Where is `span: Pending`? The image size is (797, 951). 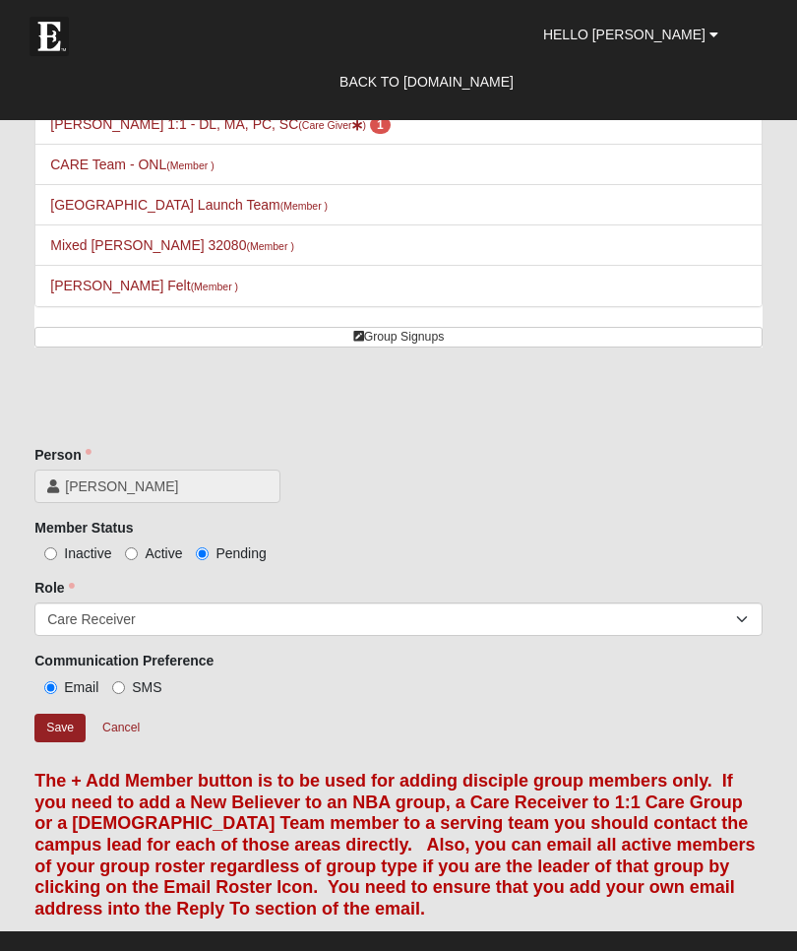 span: Pending is located at coordinates (240, 553).